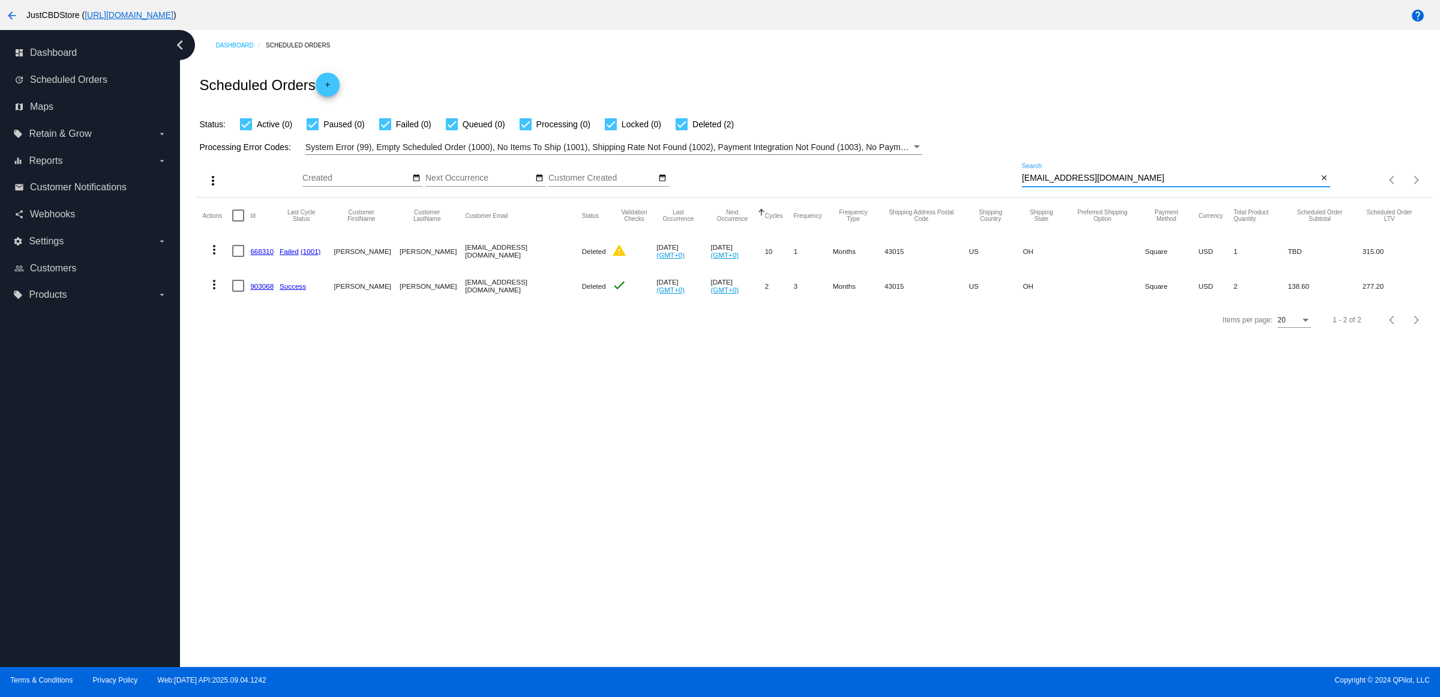 This screenshot has width=1440, height=697. What do you see at coordinates (1170, 178) in the screenshot?
I see `input: Search` at bounding box center [1170, 178].